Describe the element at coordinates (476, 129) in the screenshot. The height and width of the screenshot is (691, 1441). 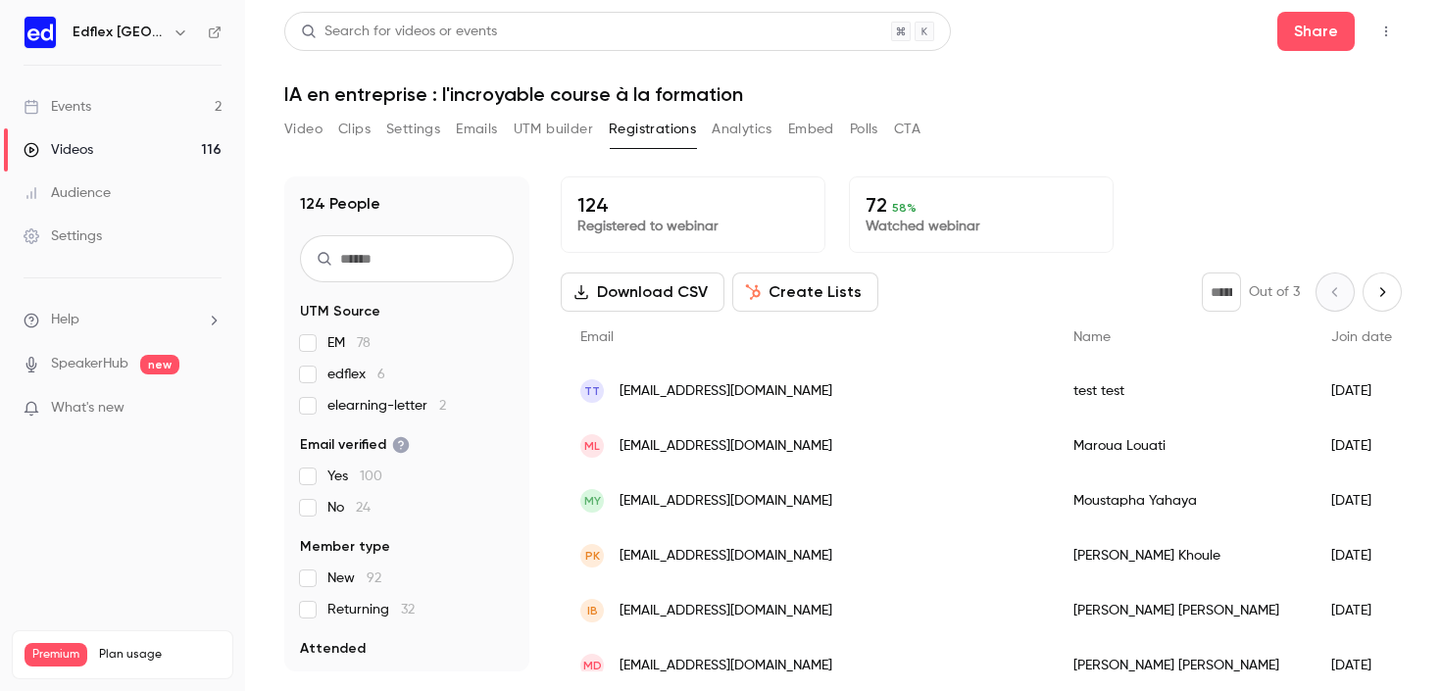
I see `button: Emails` at that location.